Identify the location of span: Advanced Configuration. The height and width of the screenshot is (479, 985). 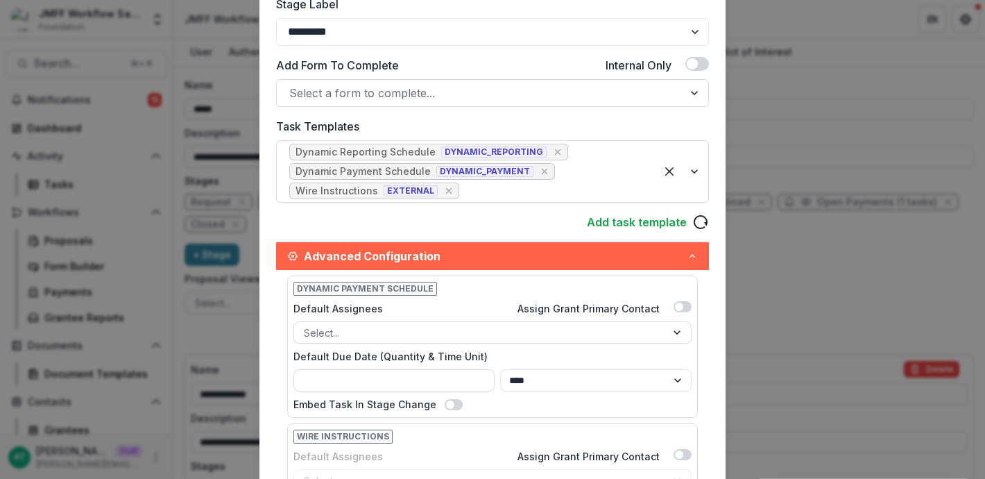
(495, 256).